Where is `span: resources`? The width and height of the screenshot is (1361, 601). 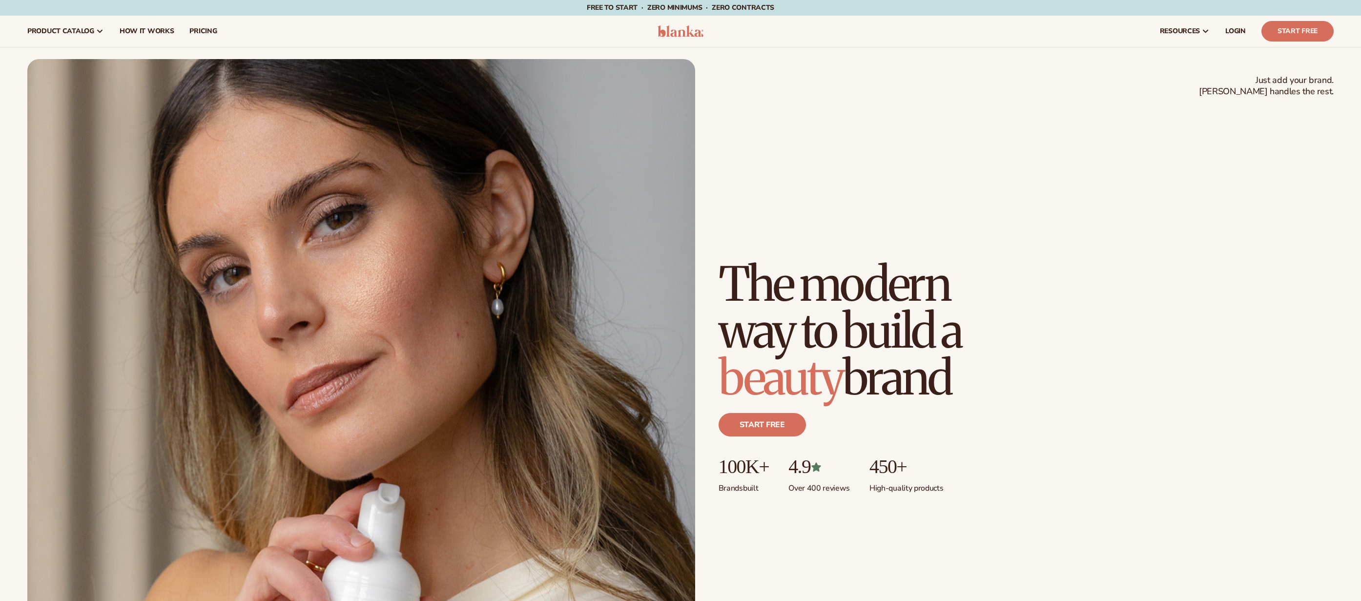
span: resources is located at coordinates (1180, 31).